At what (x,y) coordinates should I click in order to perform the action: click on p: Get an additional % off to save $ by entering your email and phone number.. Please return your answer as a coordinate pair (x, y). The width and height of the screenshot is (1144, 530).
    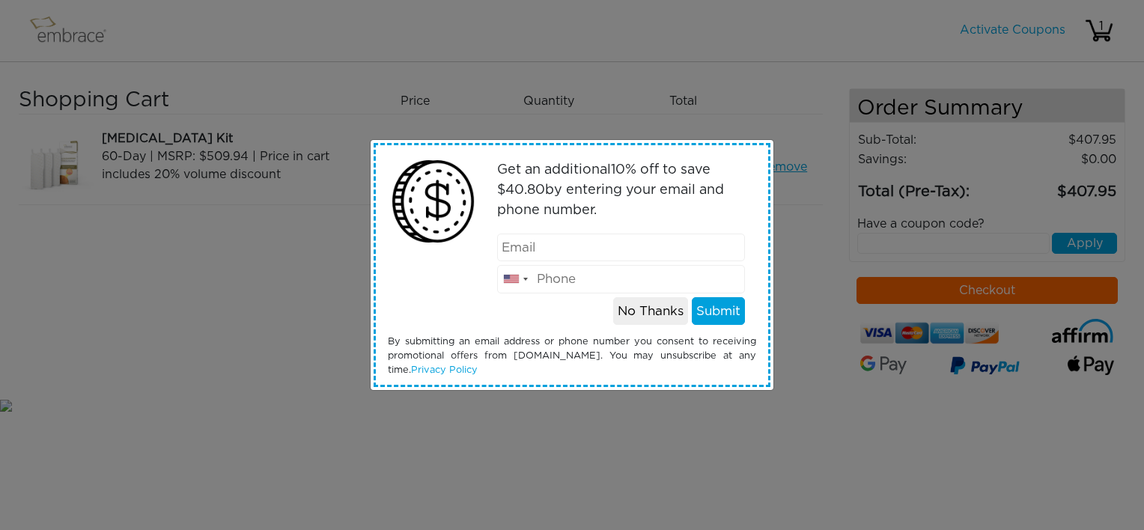
    Looking at the image, I should click on (622, 190).